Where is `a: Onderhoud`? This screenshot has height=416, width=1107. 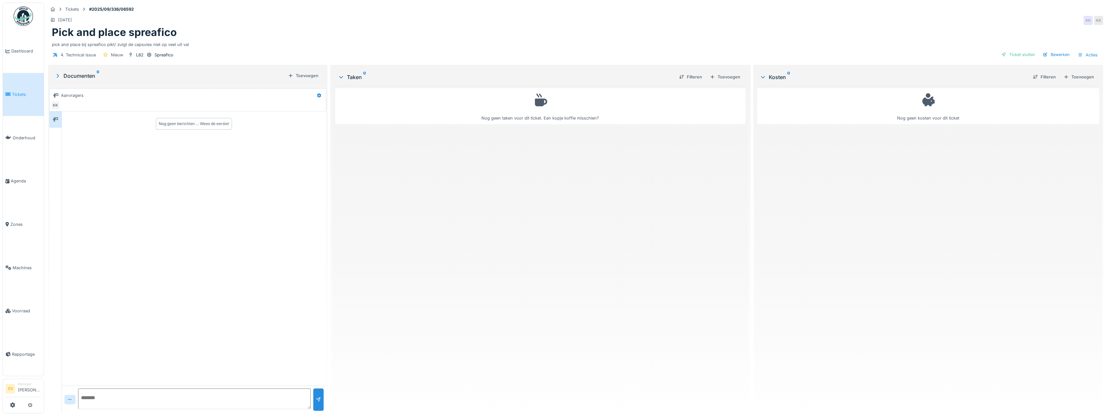
a: Onderhoud is located at coordinates (23, 138).